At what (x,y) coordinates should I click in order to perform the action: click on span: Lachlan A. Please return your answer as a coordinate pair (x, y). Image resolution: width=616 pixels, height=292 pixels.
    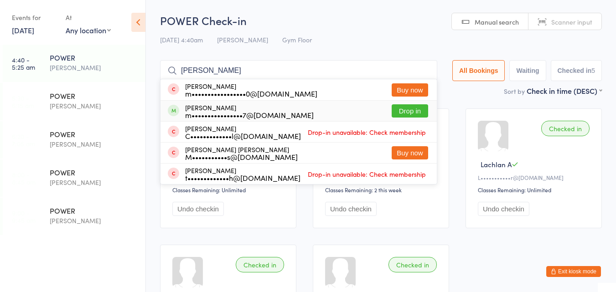
    Looking at the image, I should click on (496, 164).